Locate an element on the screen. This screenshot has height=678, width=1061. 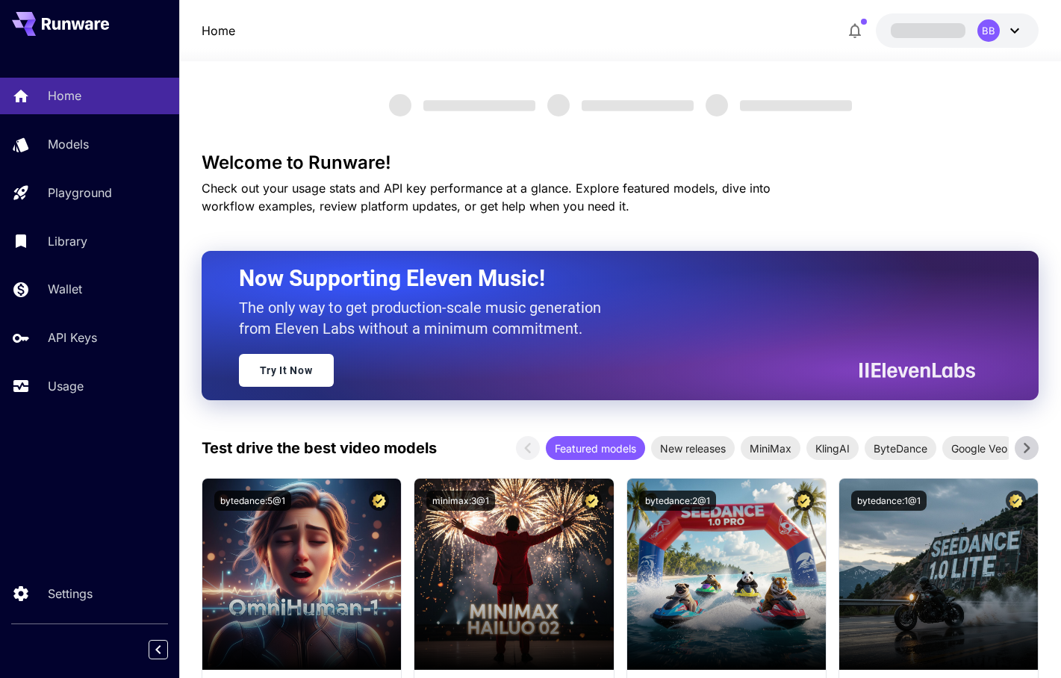
button: bytedance:2@1 is located at coordinates (677, 500).